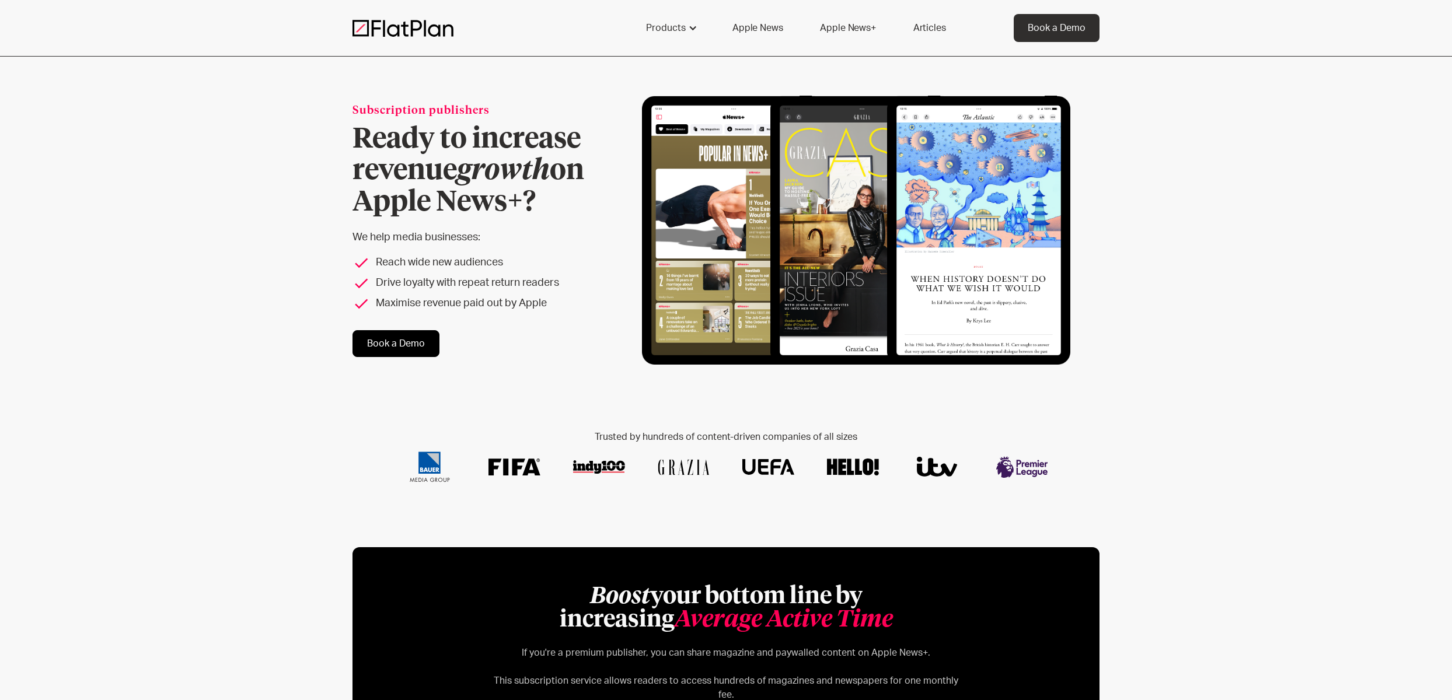 The height and width of the screenshot is (700, 1452). Describe the element at coordinates (726, 437) in the screenshot. I see `h2: Trusted by hundreds of content-driven companies of all sizes` at that location.